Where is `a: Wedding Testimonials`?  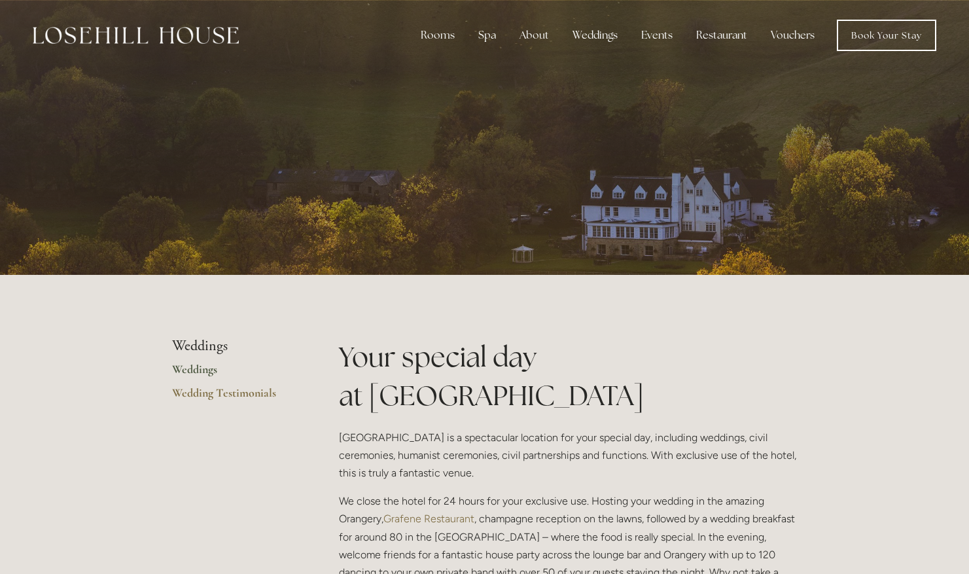
a: Wedding Testimonials is located at coordinates (234, 397).